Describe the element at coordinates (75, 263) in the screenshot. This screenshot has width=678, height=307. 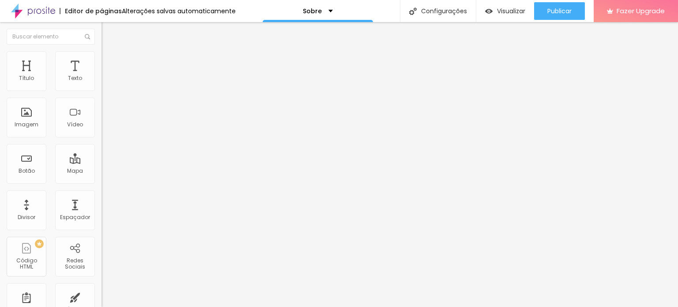
I see `div: Redes Sociais` at that location.